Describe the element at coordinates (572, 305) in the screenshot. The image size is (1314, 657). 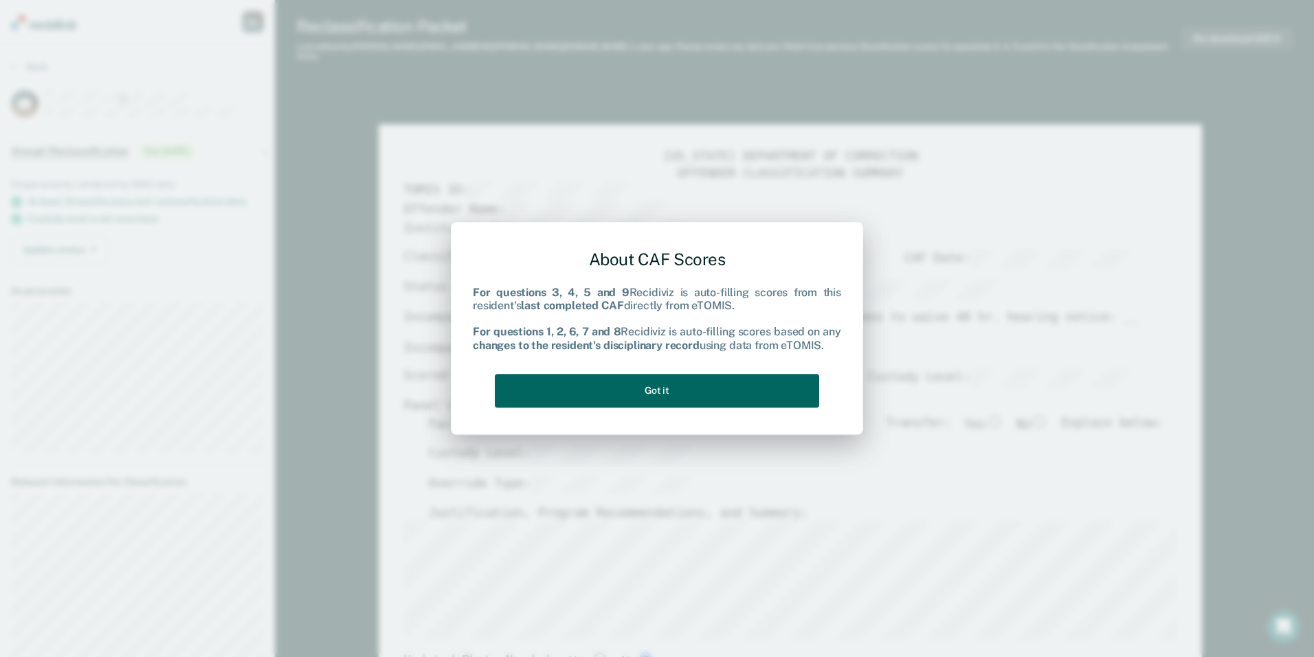
I see `b: last completed CAF` at that location.